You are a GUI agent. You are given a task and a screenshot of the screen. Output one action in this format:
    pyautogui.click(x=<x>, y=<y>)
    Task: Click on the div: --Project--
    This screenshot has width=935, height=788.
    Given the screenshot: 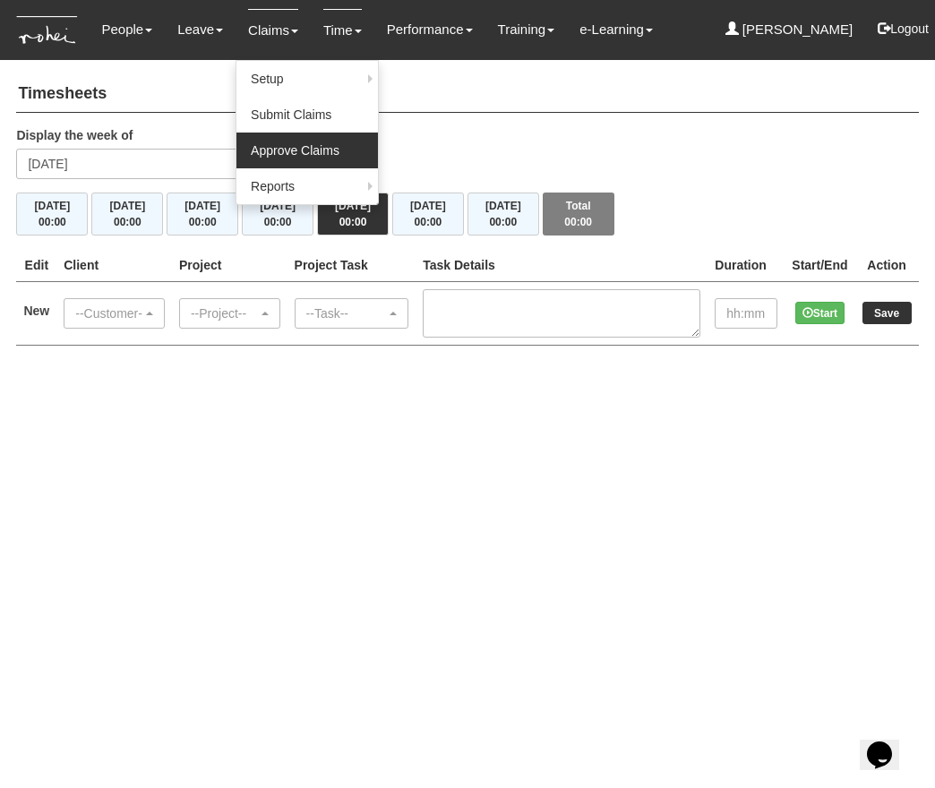 What is the action you would take?
    pyautogui.click(x=224, y=313)
    